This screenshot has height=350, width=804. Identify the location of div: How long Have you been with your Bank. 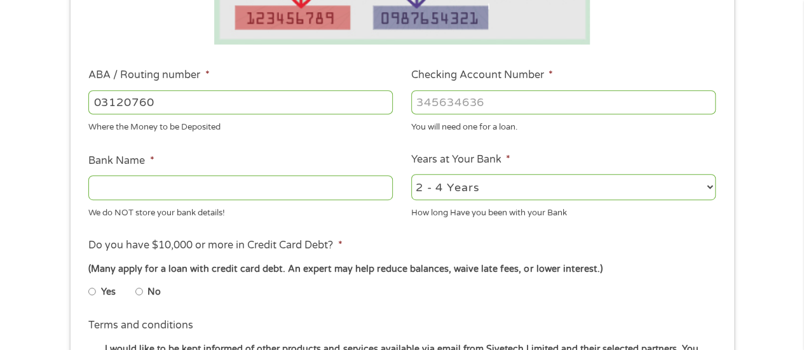
(563, 210).